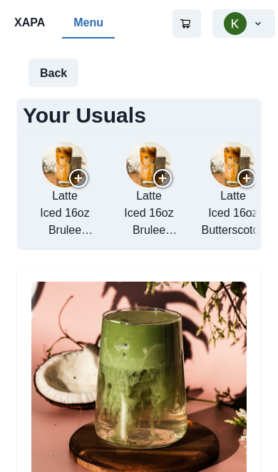 This screenshot has height=472, width=278. I want to click on button: Go to your shopping cart, so click(187, 24).